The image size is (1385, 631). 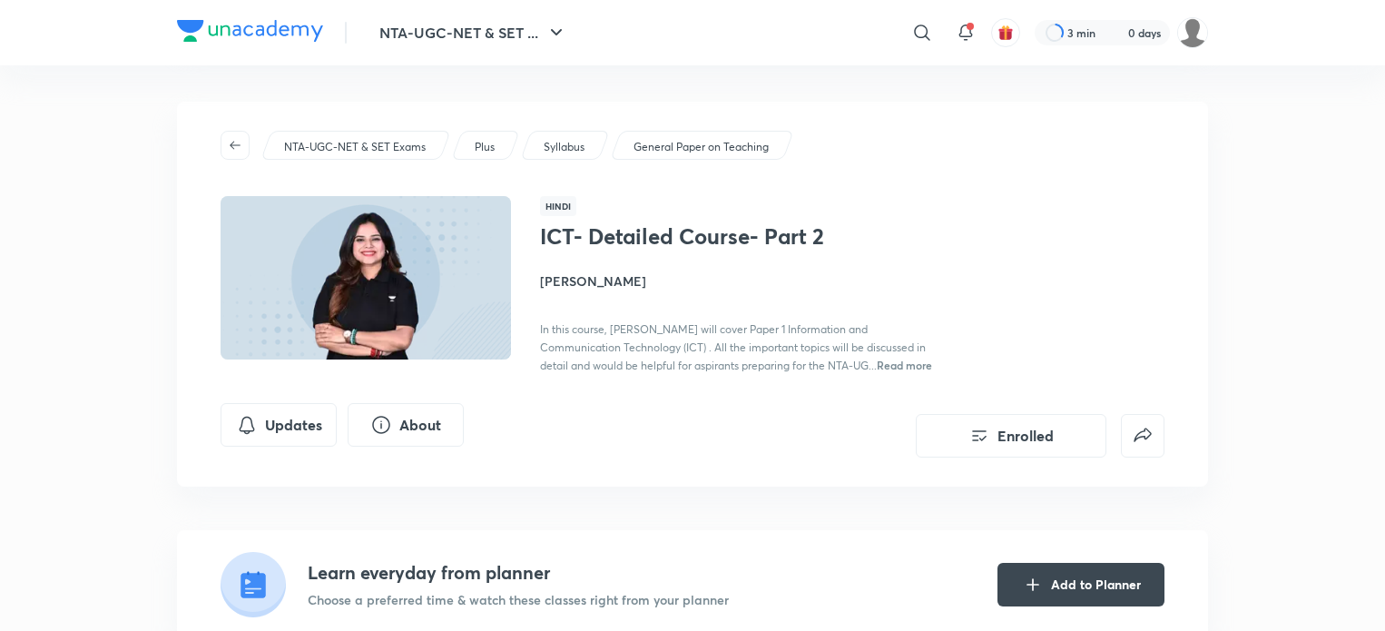 I want to click on button: Enrolled, so click(x=1011, y=436).